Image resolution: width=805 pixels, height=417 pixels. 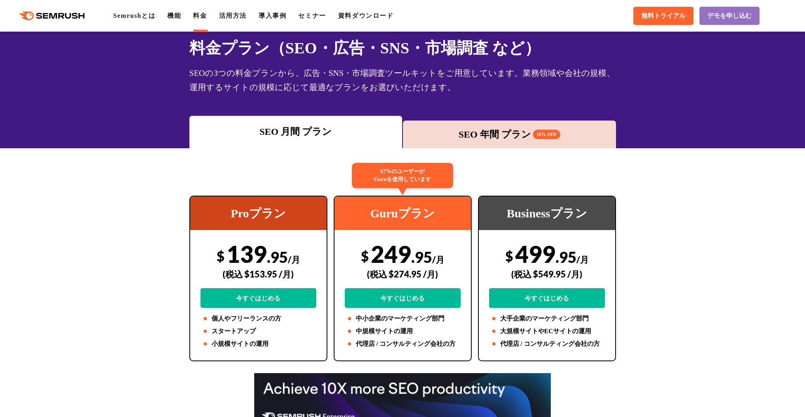 I want to click on div: (税込 $549.95 /月), so click(x=547, y=274).